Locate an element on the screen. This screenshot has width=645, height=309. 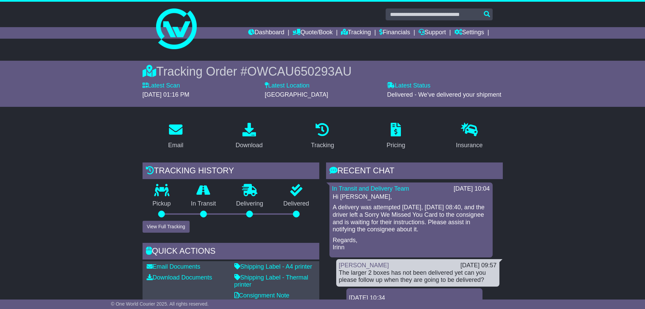
a: Insurance is located at coordinates (470, 136).